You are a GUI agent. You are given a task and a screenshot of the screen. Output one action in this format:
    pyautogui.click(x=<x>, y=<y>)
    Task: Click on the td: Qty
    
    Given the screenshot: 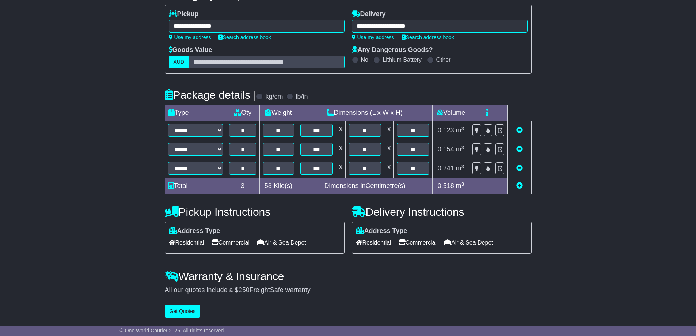 What is the action you would take?
    pyautogui.click(x=243, y=113)
    